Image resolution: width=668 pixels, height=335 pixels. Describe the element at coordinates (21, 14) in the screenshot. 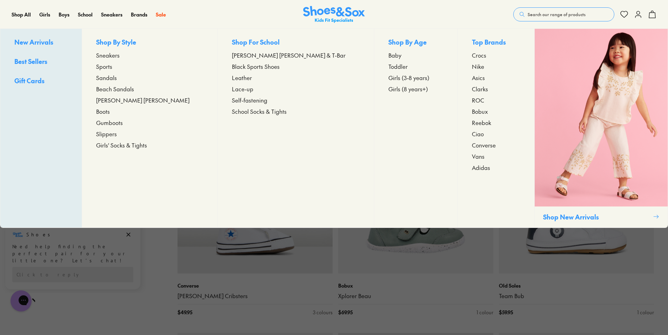

I see `span: Shop All` at that location.